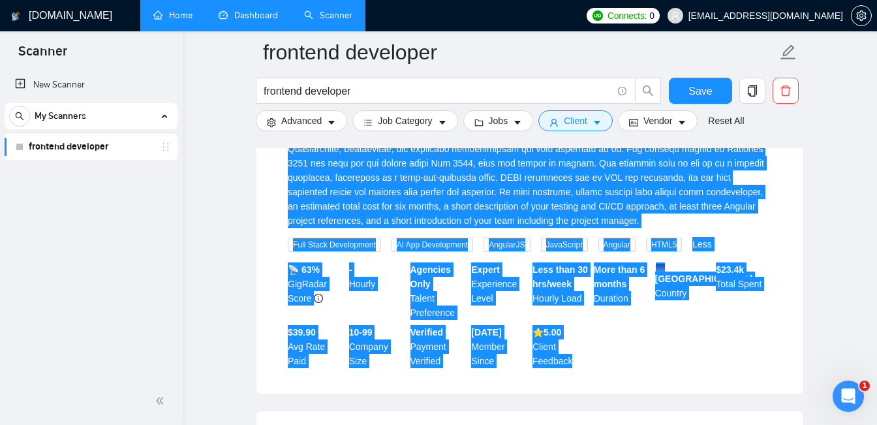 The image size is (877, 425). What do you see at coordinates (597, 16) in the screenshot?
I see `img: upwork-logo.png` at bounding box center [597, 16].